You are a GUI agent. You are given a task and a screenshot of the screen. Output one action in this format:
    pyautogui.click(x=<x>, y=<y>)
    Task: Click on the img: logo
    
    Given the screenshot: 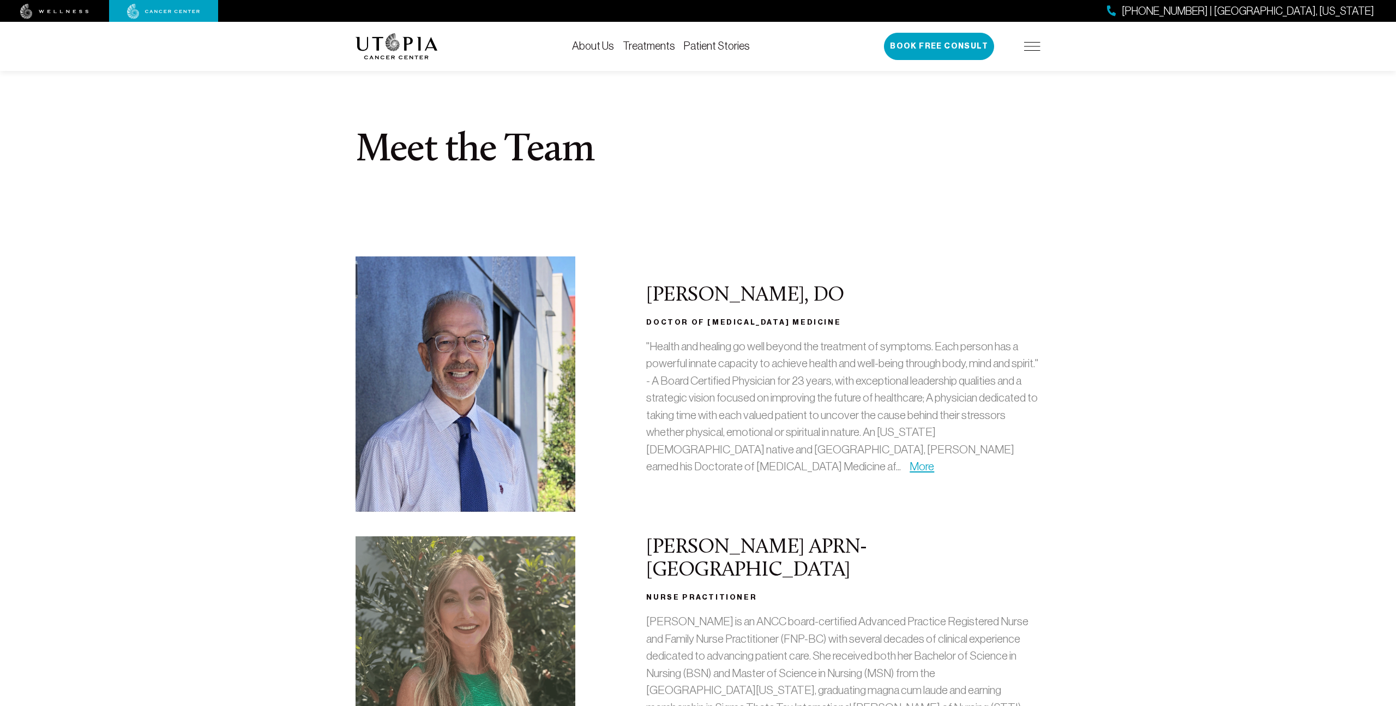 What is the action you would take?
    pyautogui.click(x=396, y=46)
    